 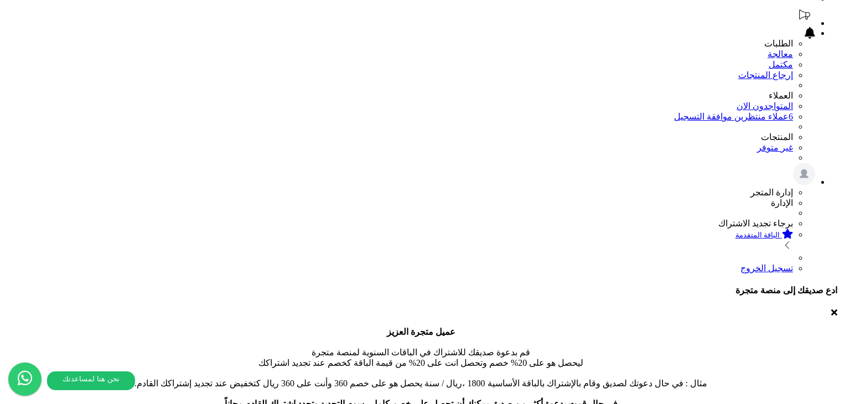 I want to click on a: المتواجدون الان, so click(x=765, y=106).